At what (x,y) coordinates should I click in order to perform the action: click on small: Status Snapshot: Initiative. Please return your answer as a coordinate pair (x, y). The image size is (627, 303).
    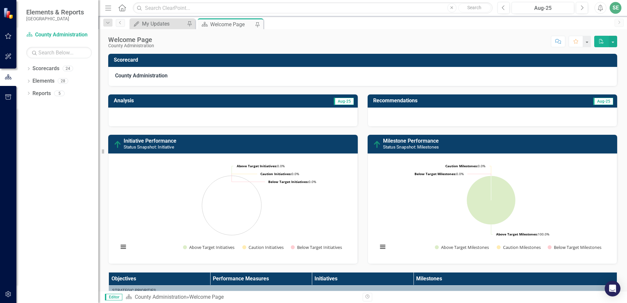
    Looking at the image, I should click on (149, 147).